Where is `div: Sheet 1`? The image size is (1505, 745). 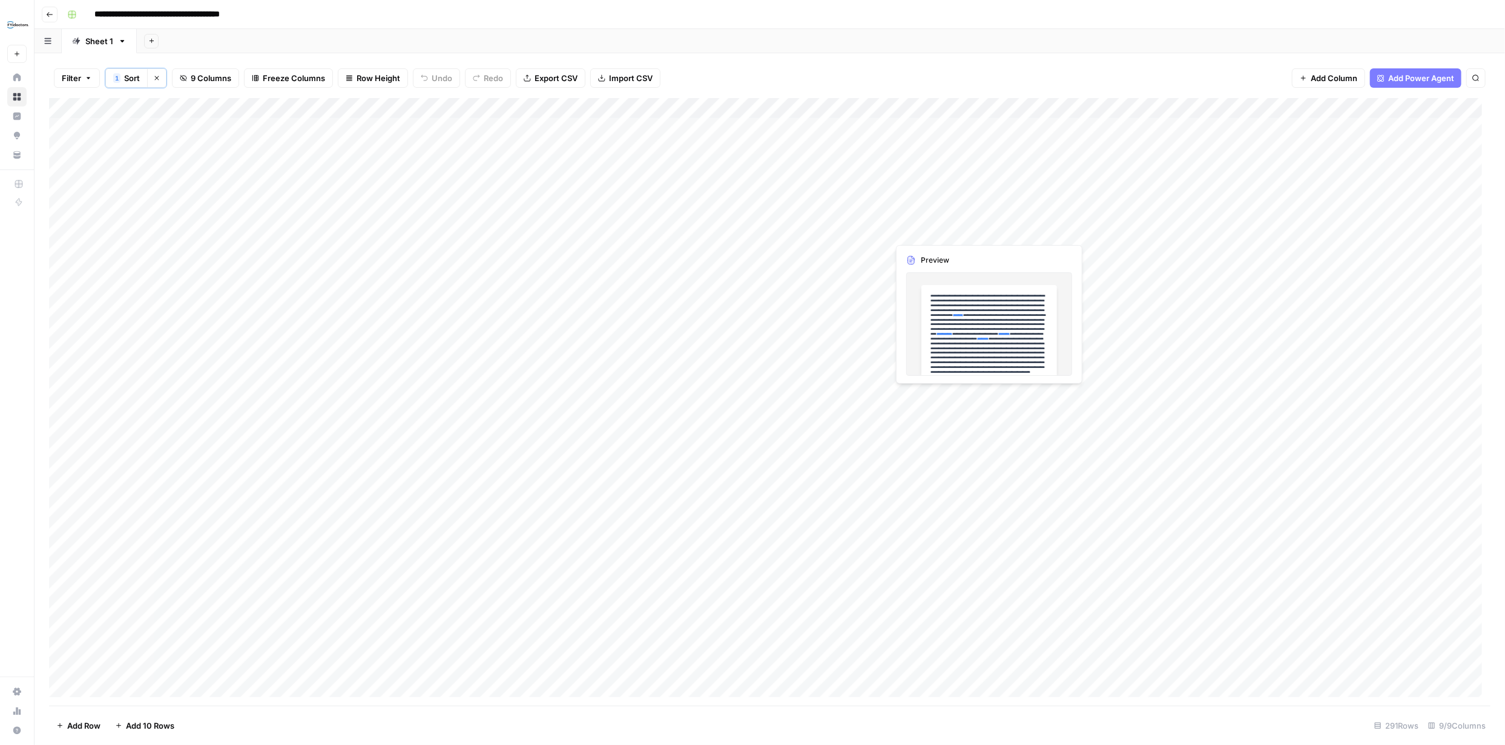 div: Sheet 1 is located at coordinates (99, 41).